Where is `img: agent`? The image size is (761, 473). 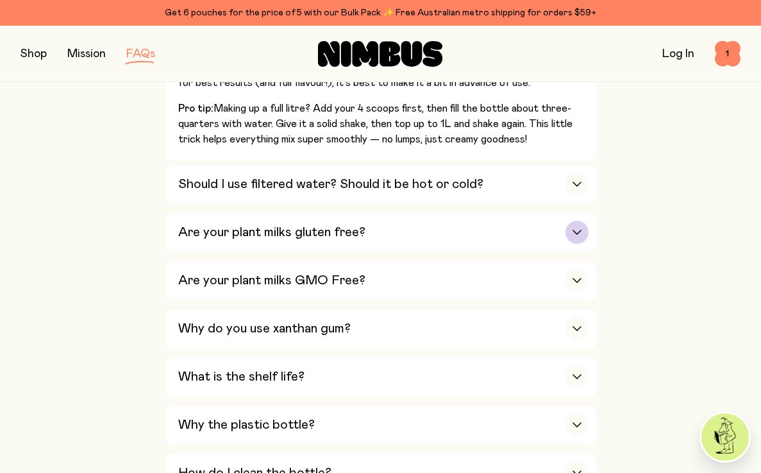 img: agent is located at coordinates (725, 437).